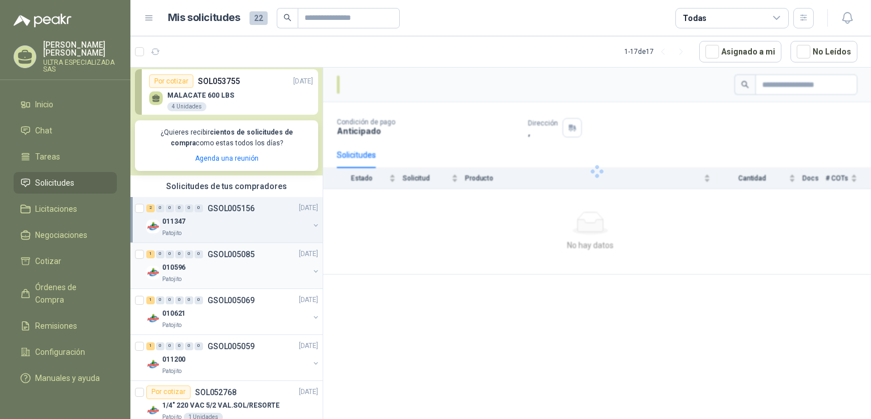 The height and width of the screenshot is (419, 871). Describe the element at coordinates (65, 235) in the screenshot. I see `a: Negociaciones` at that location.